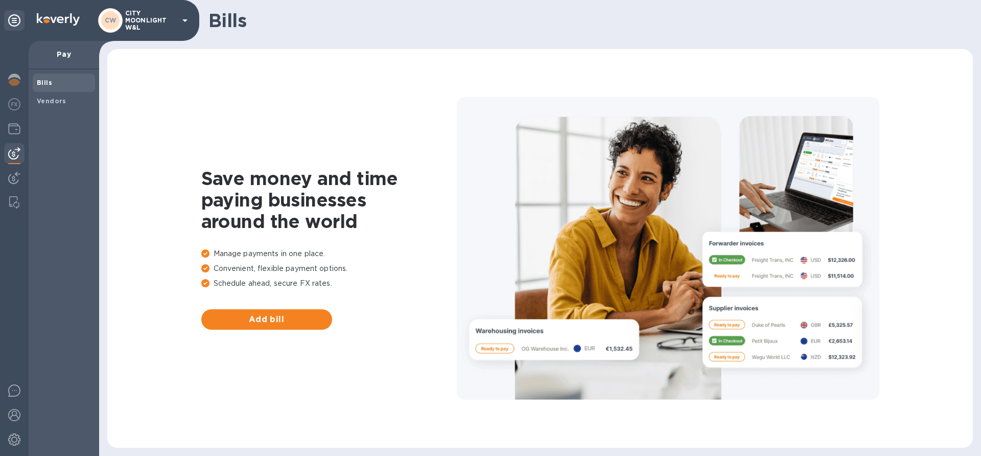  What do you see at coordinates (14, 104) in the screenshot?
I see `img: Foreign exchange` at bounding box center [14, 104].